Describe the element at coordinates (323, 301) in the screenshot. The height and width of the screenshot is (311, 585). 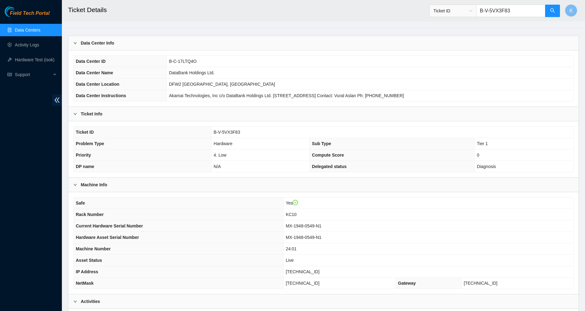
I see `div: Activities` at that location.